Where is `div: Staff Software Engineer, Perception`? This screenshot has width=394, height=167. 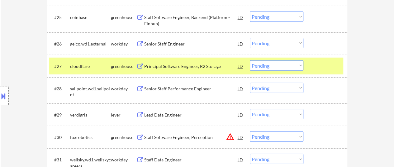
div: Staff Software Engineer, Perception is located at coordinates (191, 137).